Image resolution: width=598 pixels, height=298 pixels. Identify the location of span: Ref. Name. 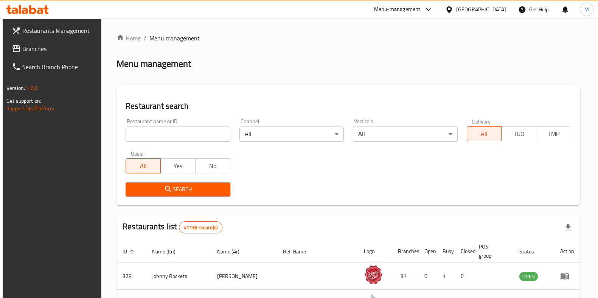
(299, 252).